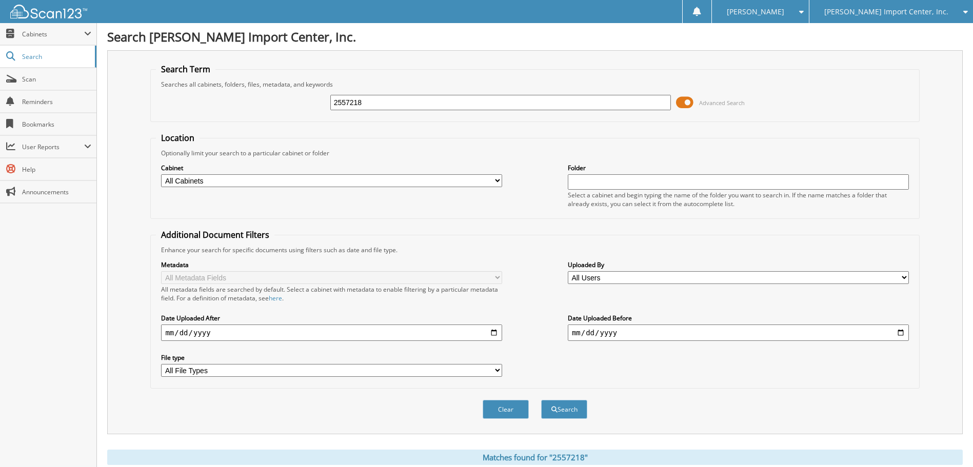 This screenshot has height=467, width=973. What do you see at coordinates (534, 153) in the screenshot?
I see `div: Optionally limit your search to a particular cabinet or folder` at bounding box center [534, 153].